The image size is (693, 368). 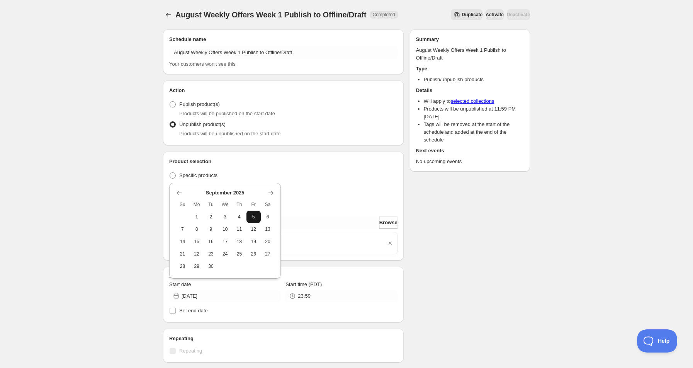 What do you see at coordinates (253, 217) in the screenshot?
I see `span: 5` at bounding box center [253, 217].